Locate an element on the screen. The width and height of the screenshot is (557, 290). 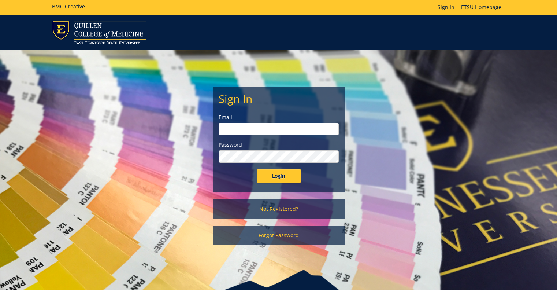
a: Not Registered? is located at coordinates (279, 209).